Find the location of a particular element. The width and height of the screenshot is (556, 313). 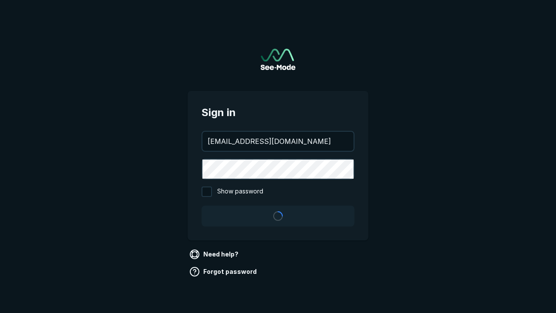

span: Sign in is located at coordinates (278, 112).